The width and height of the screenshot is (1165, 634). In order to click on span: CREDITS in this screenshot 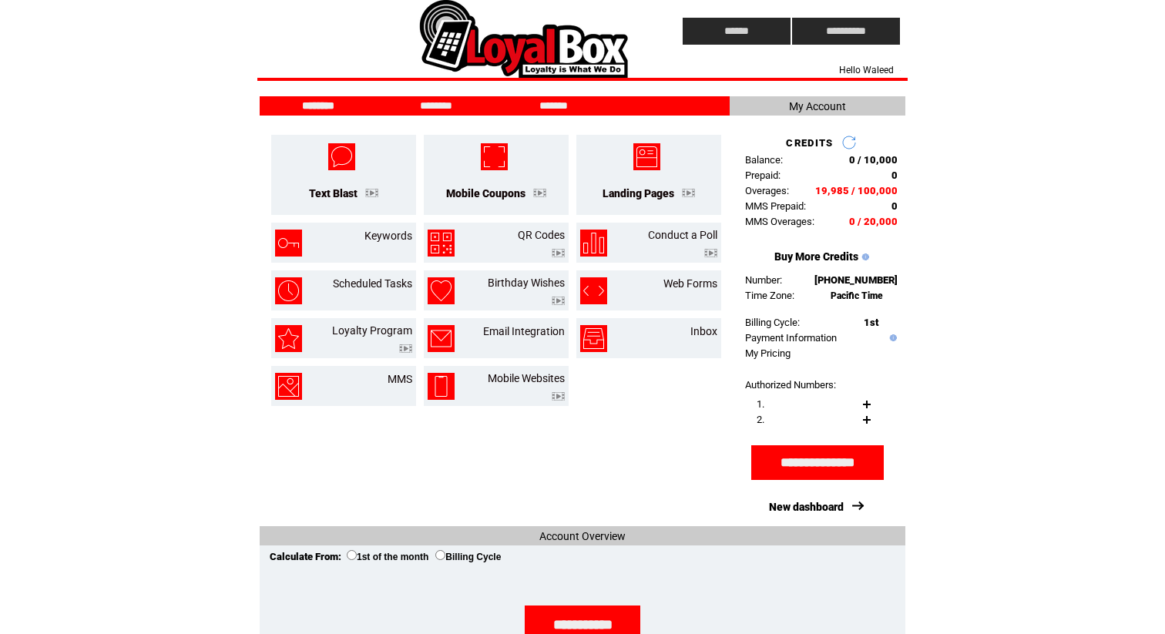, I will do `click(809, 143)`.